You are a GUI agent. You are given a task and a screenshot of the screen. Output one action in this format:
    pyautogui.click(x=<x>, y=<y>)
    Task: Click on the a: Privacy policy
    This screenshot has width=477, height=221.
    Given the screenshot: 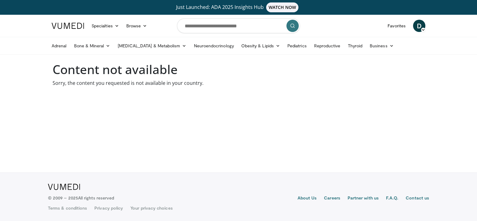 What is the action you would take?
    pyautogui.click(x=108, y=208)
    